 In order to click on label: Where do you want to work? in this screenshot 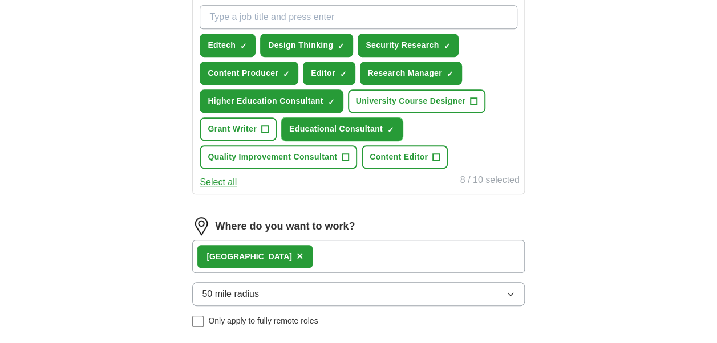, I will do `click(284, 226)`.